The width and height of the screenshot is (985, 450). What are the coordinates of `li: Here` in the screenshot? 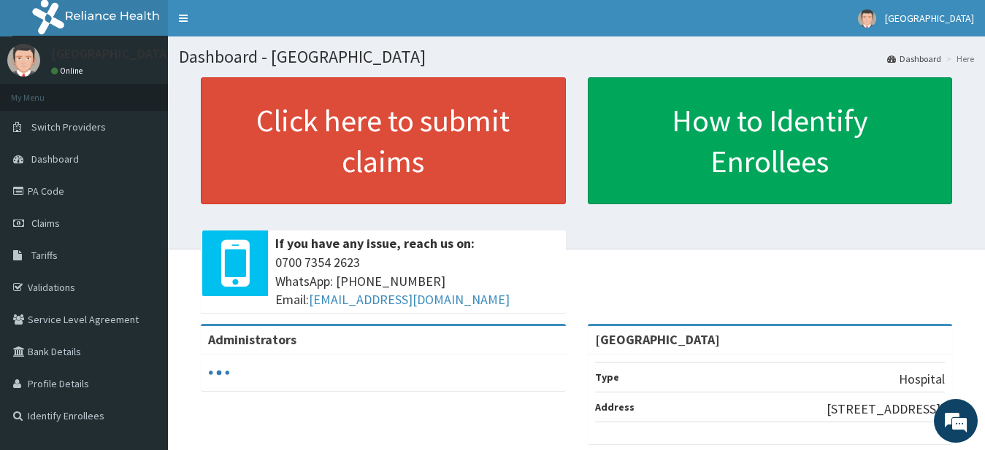 It's located at (958, 58).